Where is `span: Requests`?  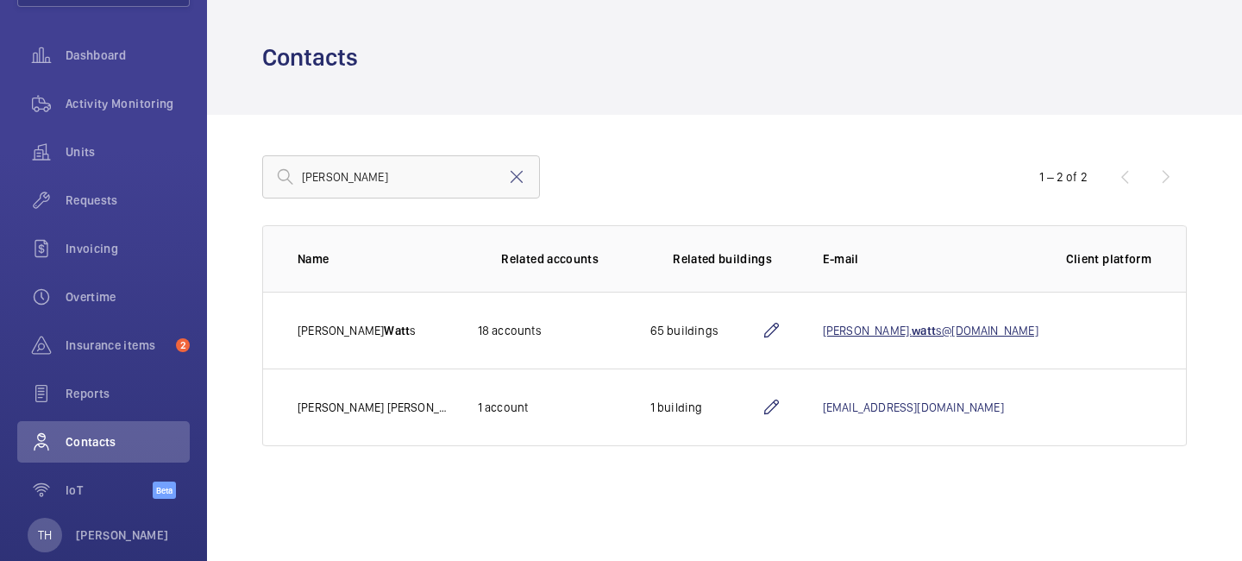 span: Requests is located at coordinates (128, 200).